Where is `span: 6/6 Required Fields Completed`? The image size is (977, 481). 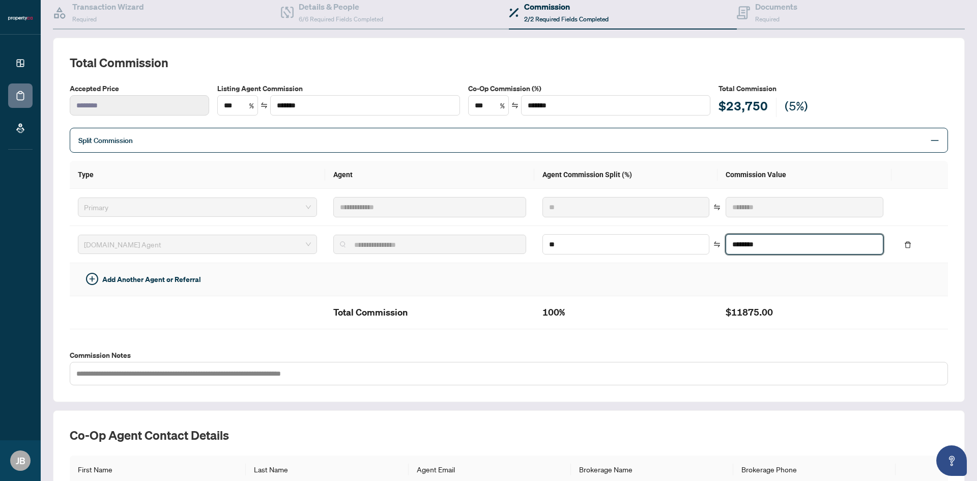
span: 6/6 Required Fields Completed is located at coordinates (341, 19).